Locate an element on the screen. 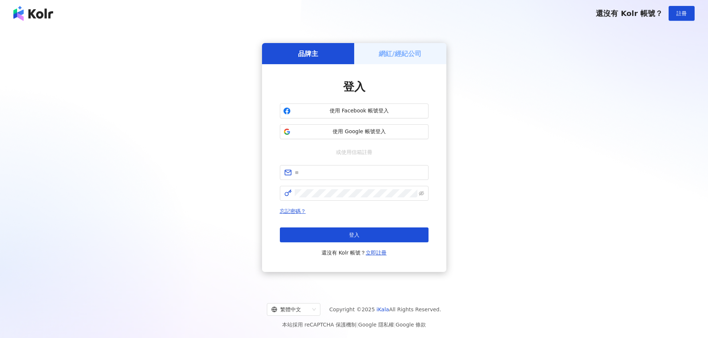  a: 立即註冊 is located at coordinates (376, 253).